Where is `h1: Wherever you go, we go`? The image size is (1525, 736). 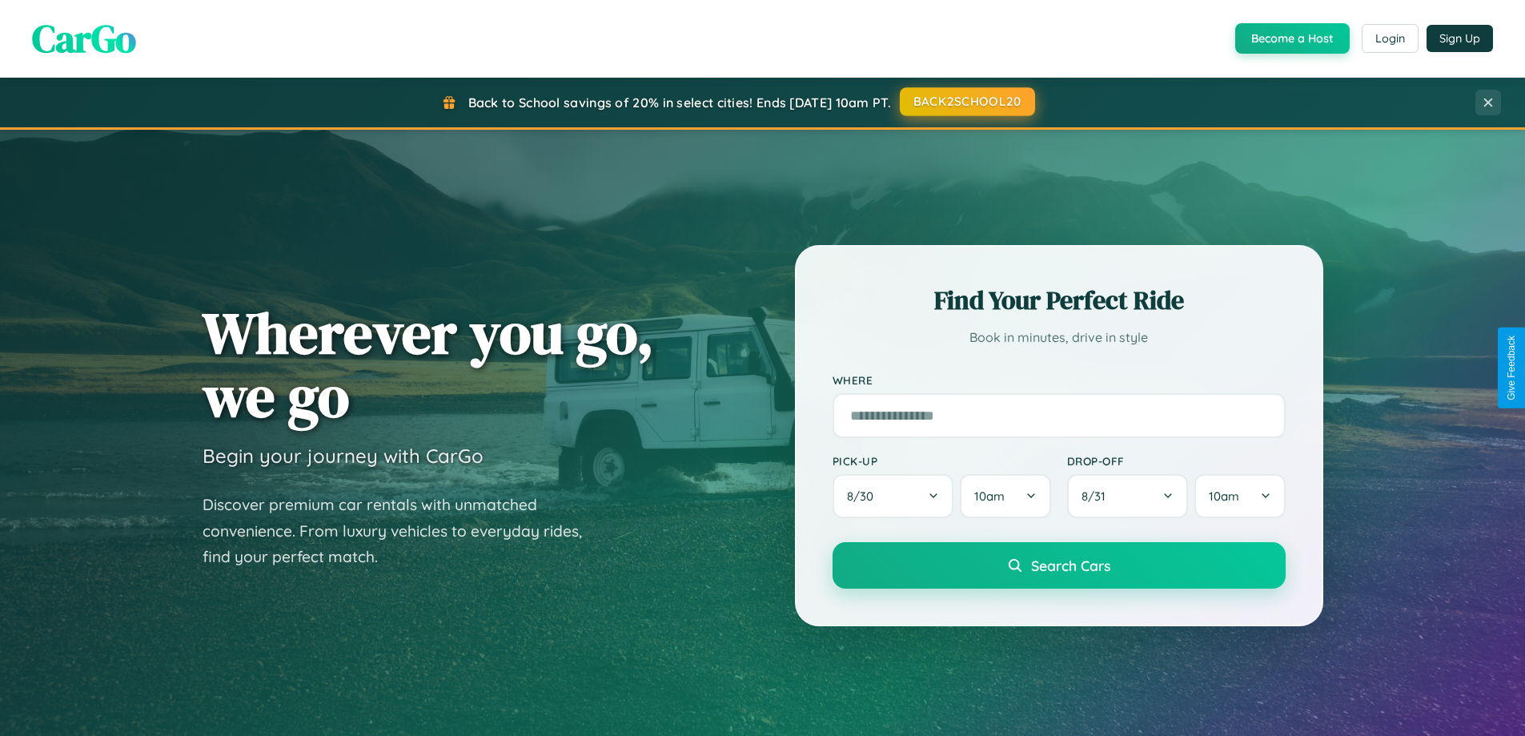
h1: Wherever you go, we go is located at coordinates (428, 364).